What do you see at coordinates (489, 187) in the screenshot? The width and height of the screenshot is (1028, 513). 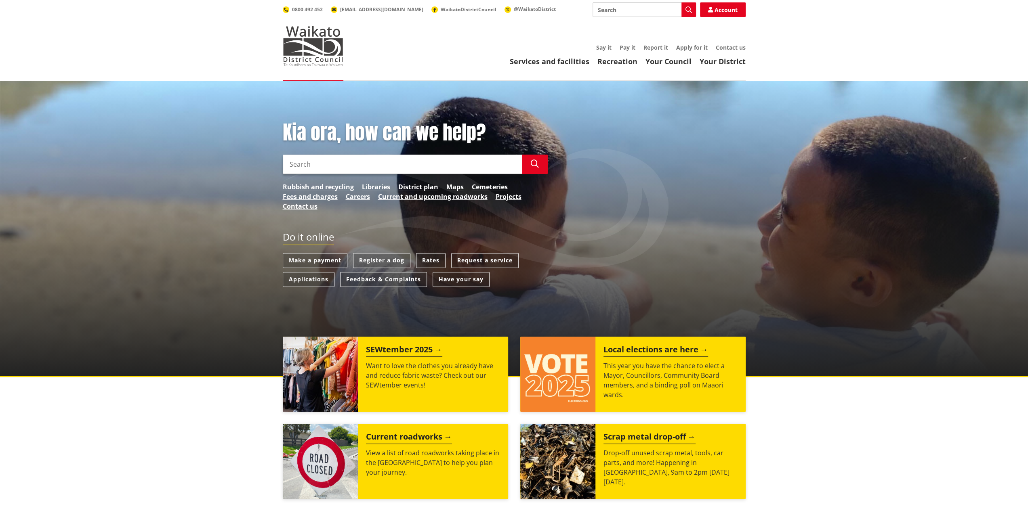 I see `a: Cemeteries` at bounding box center [489, 187].